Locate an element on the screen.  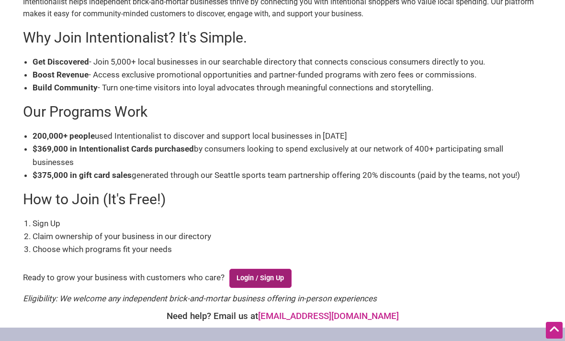
h2: Why Join Intentionalist? It's Simple. is located at coordinates (282, 38).